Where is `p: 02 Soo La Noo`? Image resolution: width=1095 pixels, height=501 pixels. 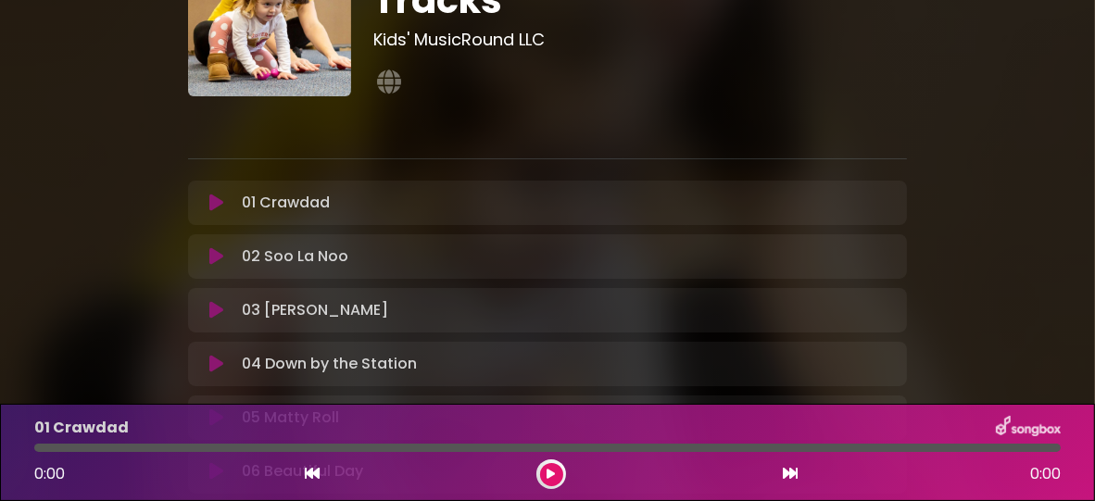
p: 02 Soo La Noo is located at coordinates (295, 257).